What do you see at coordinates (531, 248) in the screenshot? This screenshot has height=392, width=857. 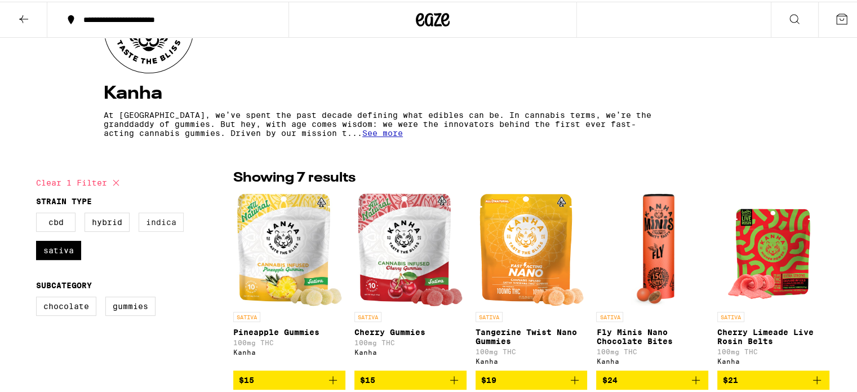 I see `img: Kanha - Tangerine Twist Nano Gummies` at bounding box center [531, 248].